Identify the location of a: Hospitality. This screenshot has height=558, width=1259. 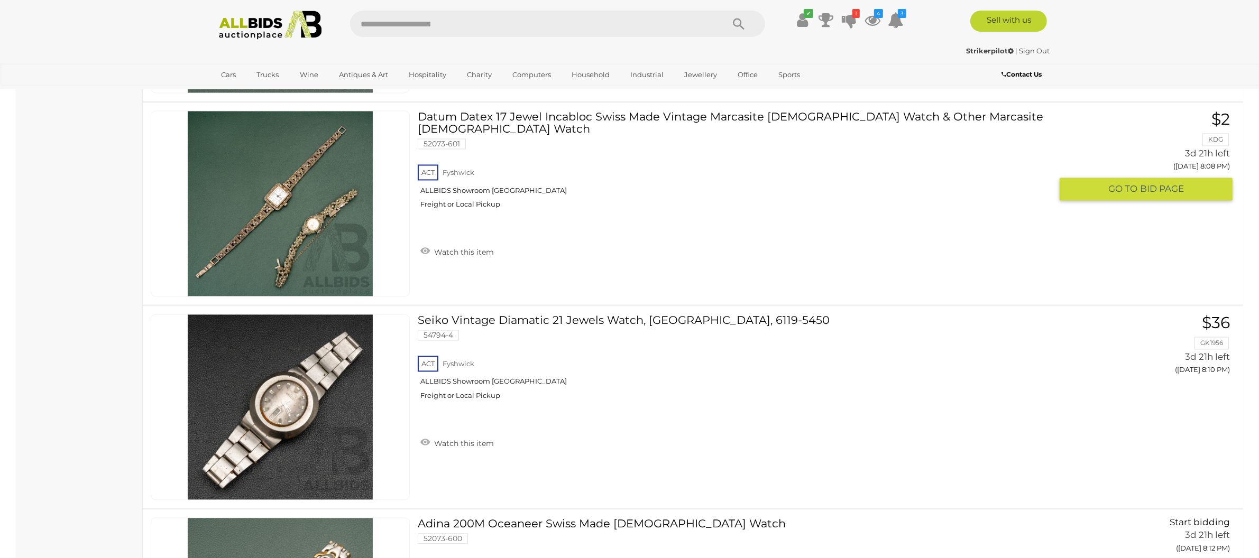
(427, 75).